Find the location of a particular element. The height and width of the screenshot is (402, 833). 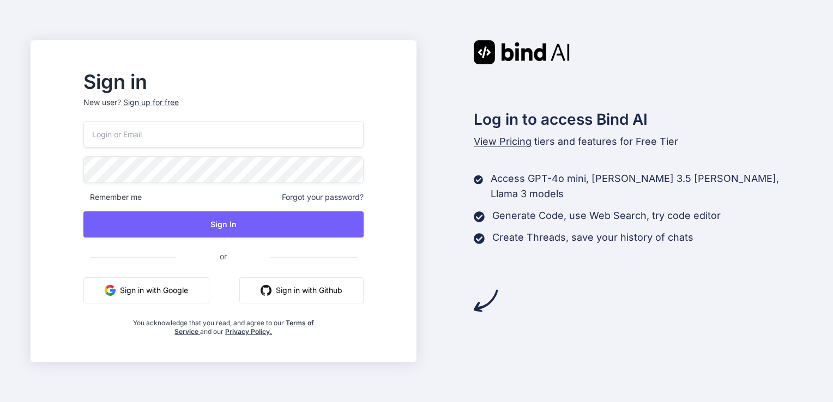

p: Create Threads, save your history of chats is located at coordinates (593, 238).